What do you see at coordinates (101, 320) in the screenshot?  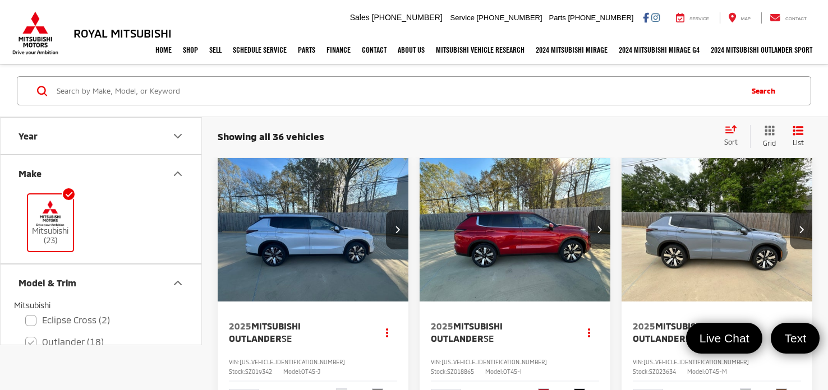 I see `label: Eclipse Cross (2)` at bounding box center [101, 320].